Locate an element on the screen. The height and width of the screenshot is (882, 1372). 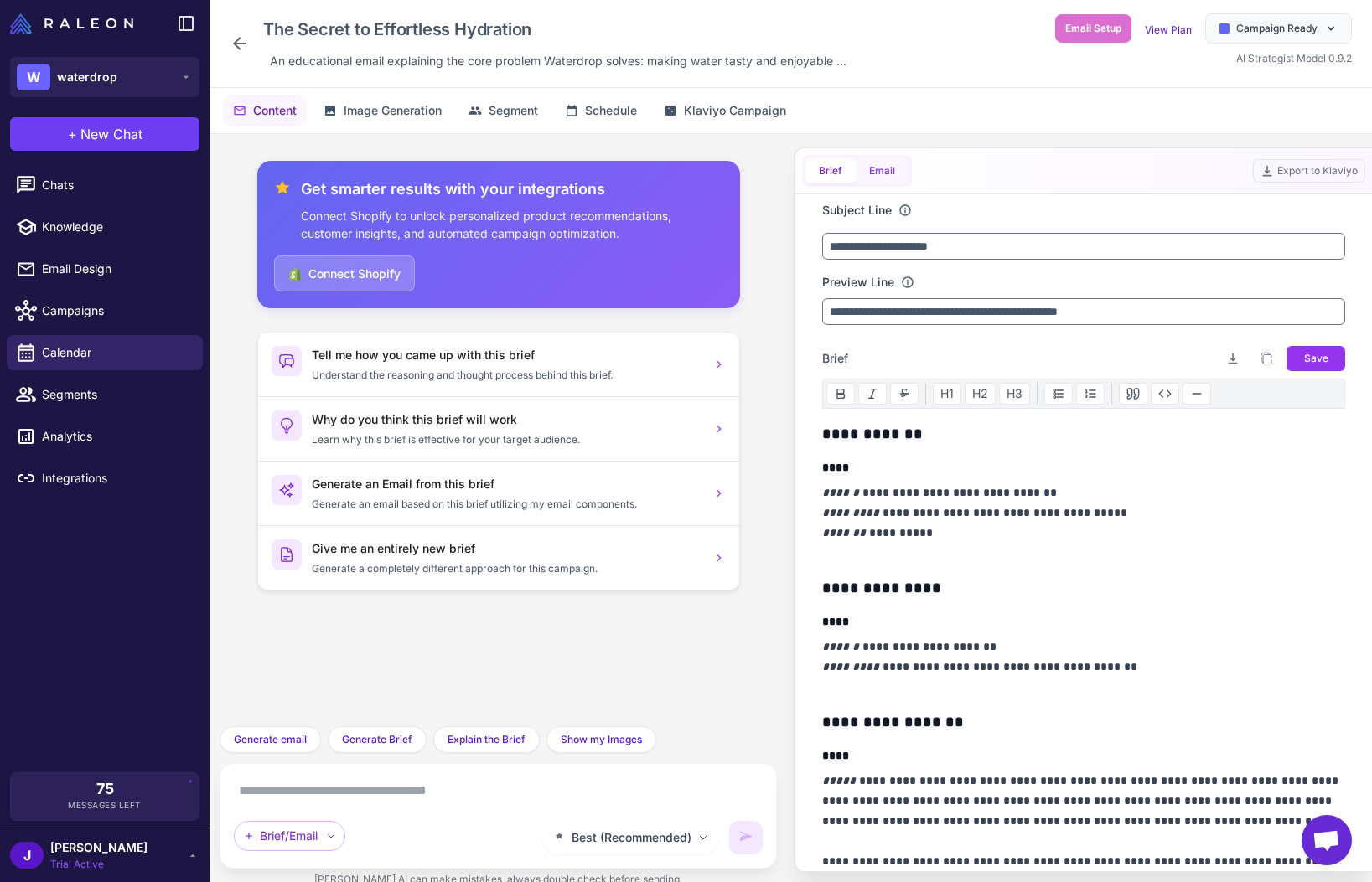
button: Email is located at coordinates (881, 171).